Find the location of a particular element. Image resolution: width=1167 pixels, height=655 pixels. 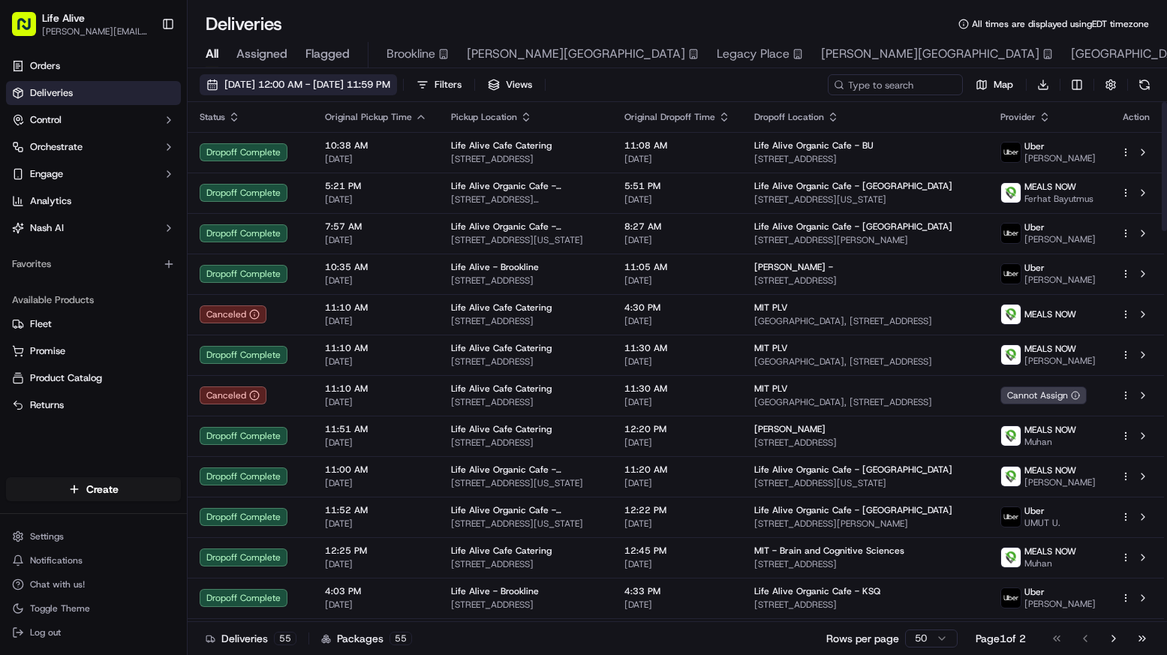

span: Dropoff Location is located at coordinates (789, 117).